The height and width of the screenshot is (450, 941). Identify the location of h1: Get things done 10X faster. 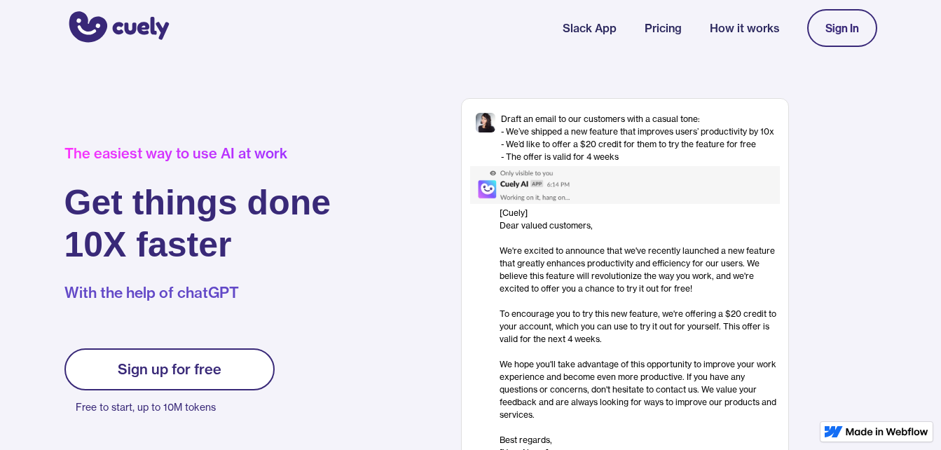
(198, 224).